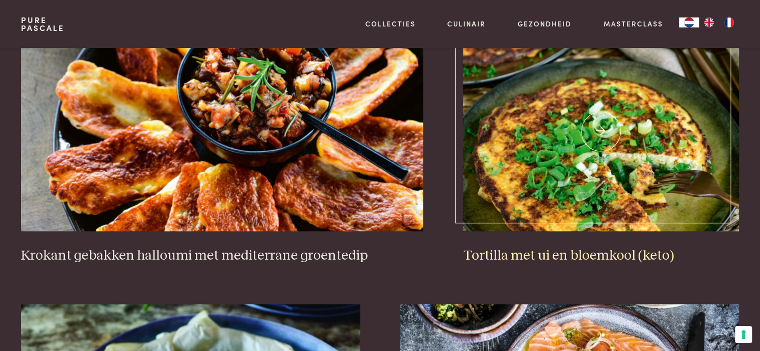  I want to click on ul: Language list, so click(719, 22).